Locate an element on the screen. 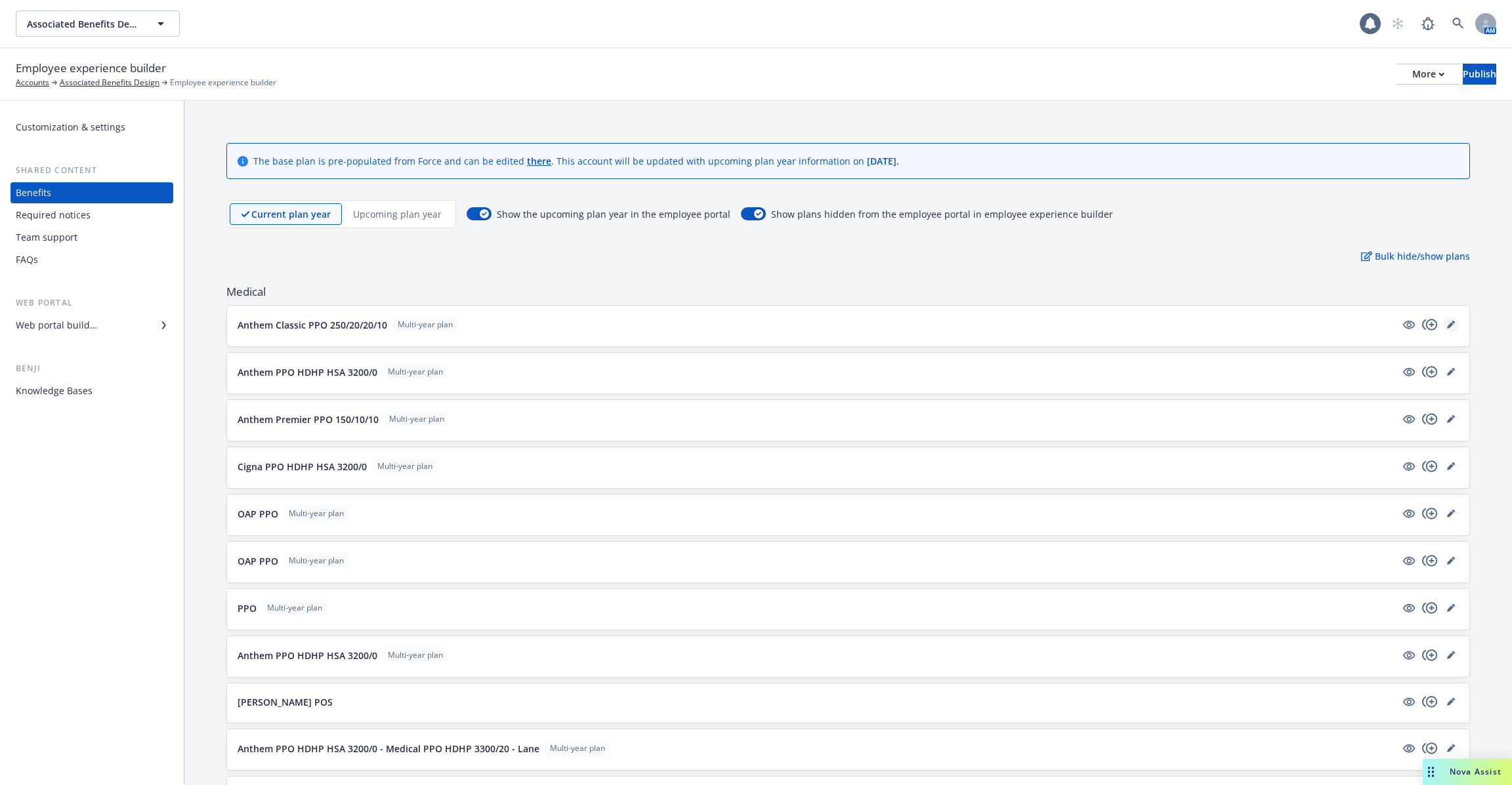  a: Start snowing is located at coordinates (1397, 24).